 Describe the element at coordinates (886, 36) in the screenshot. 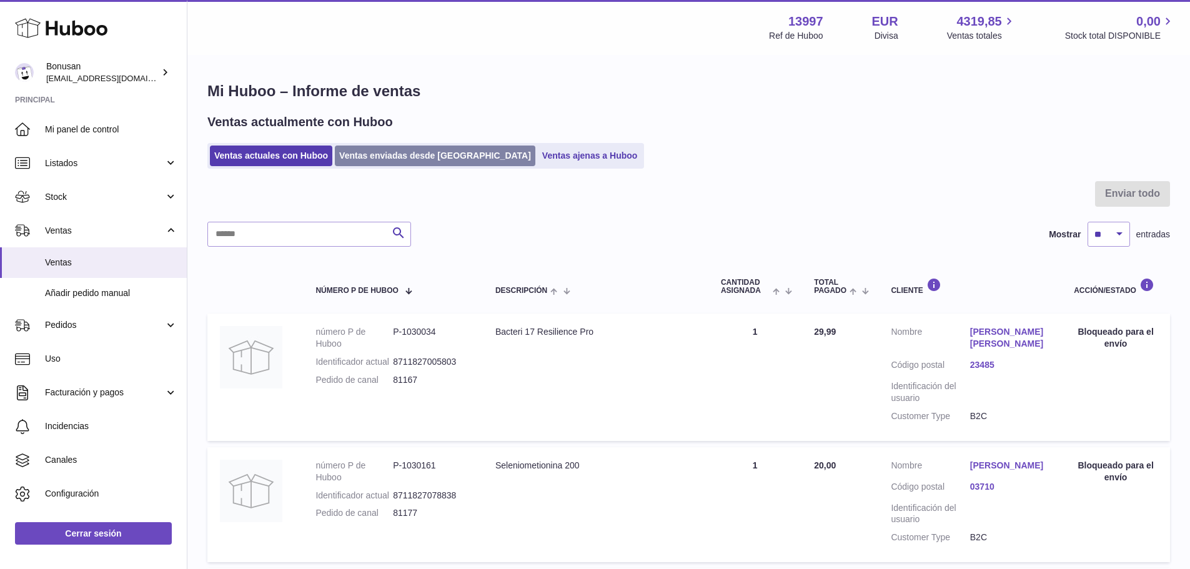

I see `div: Divisa` at that location.